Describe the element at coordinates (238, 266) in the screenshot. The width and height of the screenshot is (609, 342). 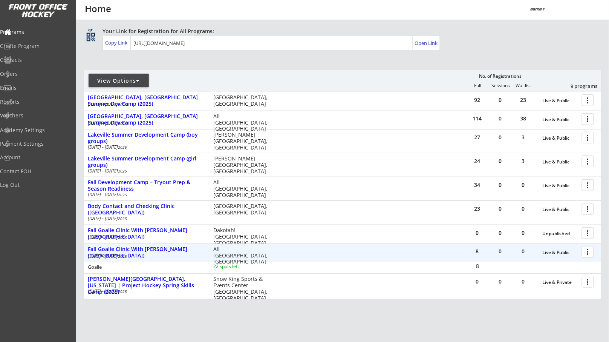
I see `div: 22 spots left` at that location.